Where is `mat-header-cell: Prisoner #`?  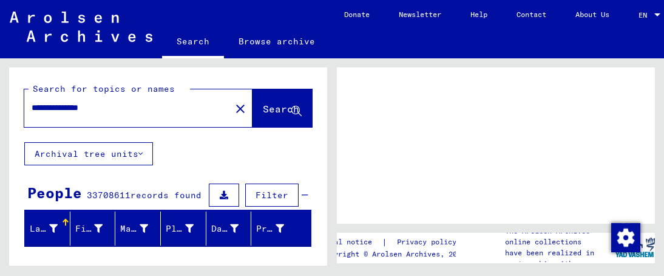
mat-header-cell: Prisoner # is located at coordinates (281, 228).